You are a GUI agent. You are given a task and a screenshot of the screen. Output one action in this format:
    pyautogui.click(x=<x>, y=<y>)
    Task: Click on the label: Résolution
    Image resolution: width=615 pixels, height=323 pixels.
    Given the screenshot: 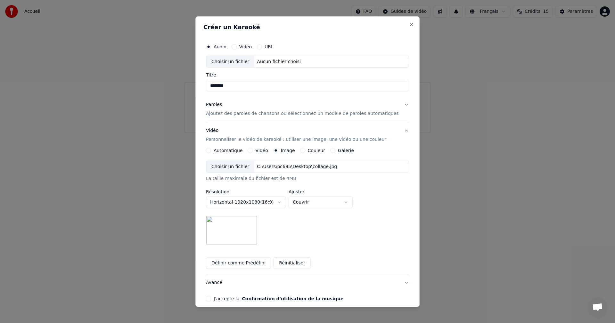 What is the action you would take?
    pyautogui.click(x=246, y=192)
    